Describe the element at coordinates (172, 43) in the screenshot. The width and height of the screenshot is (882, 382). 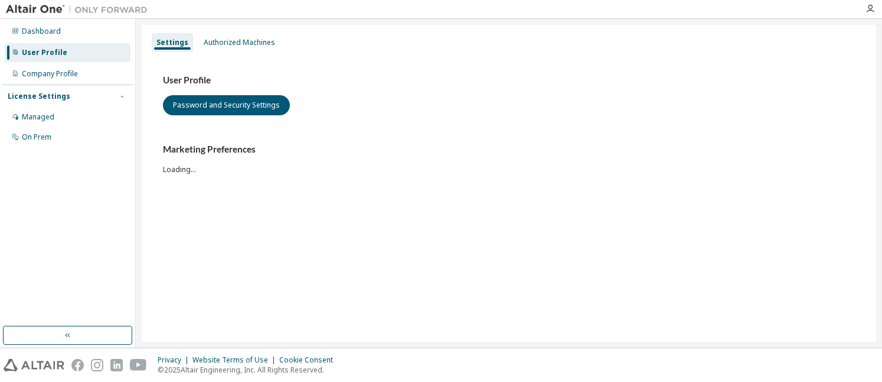
I see `div: Settings` at that location.